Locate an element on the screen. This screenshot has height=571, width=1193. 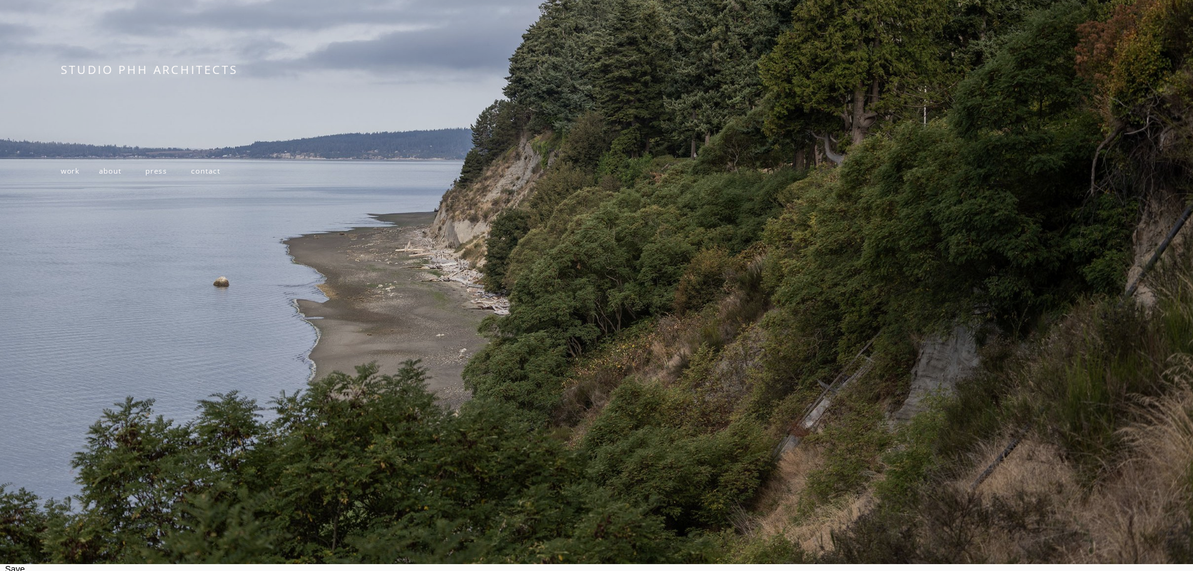
span: contact is located at coordinates (205, 170).